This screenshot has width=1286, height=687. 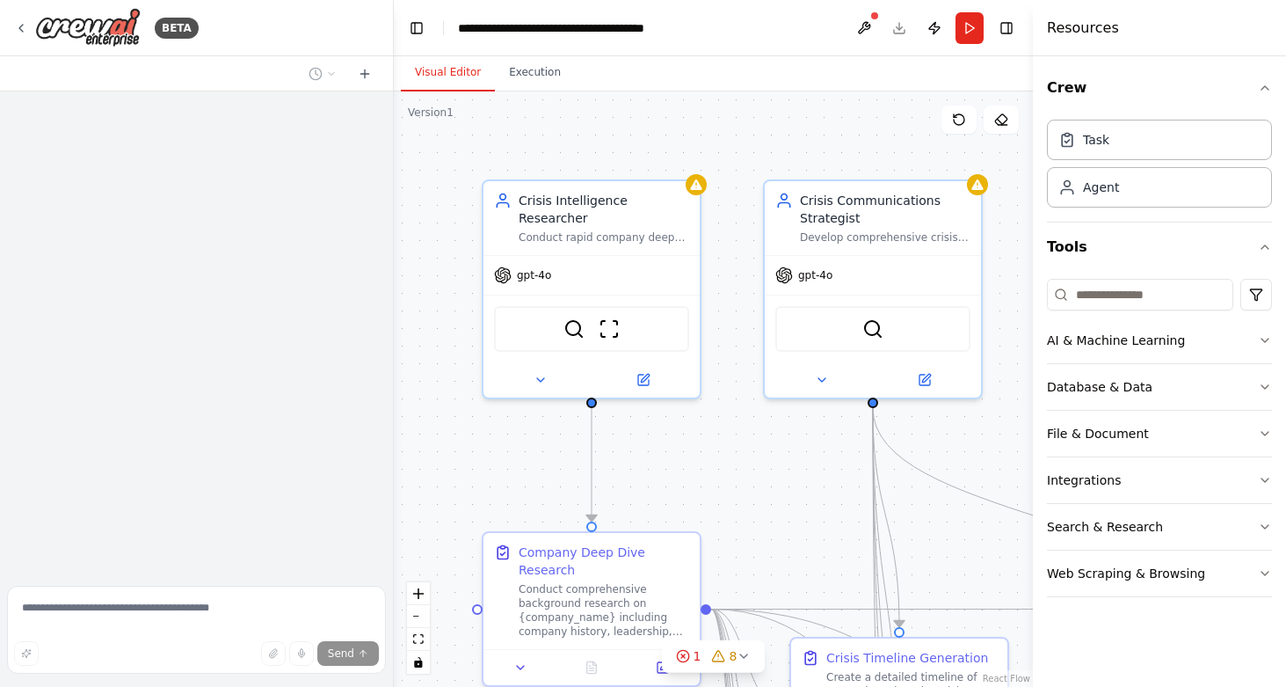 What do you see at coordinates (1159, 573) in the screenshot?
I see `button: Web Scraping & Browsing` at bounding box center [1159, 573].